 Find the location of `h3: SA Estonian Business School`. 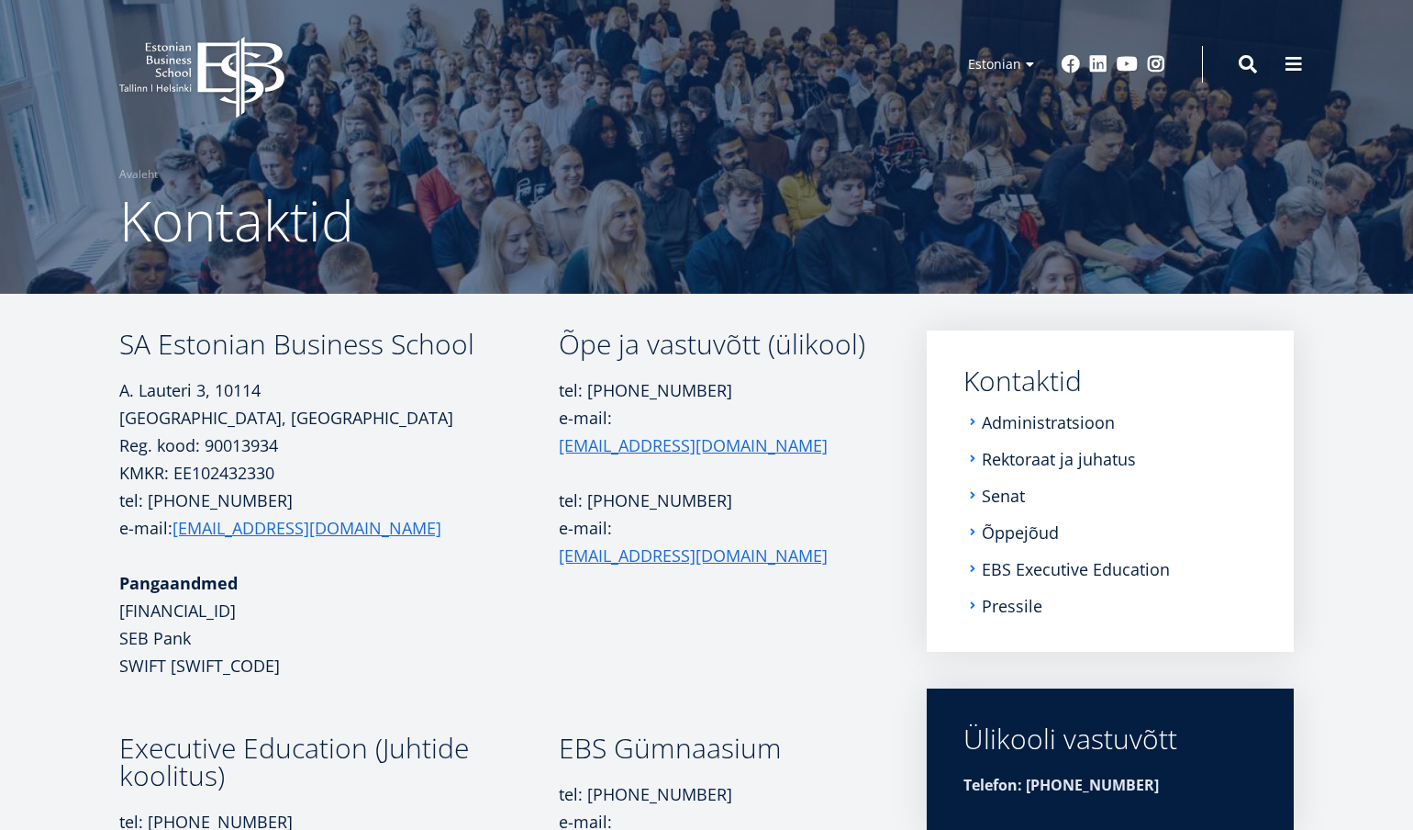

h3: SA Estonian Business School is located at coordinates (339, 344).